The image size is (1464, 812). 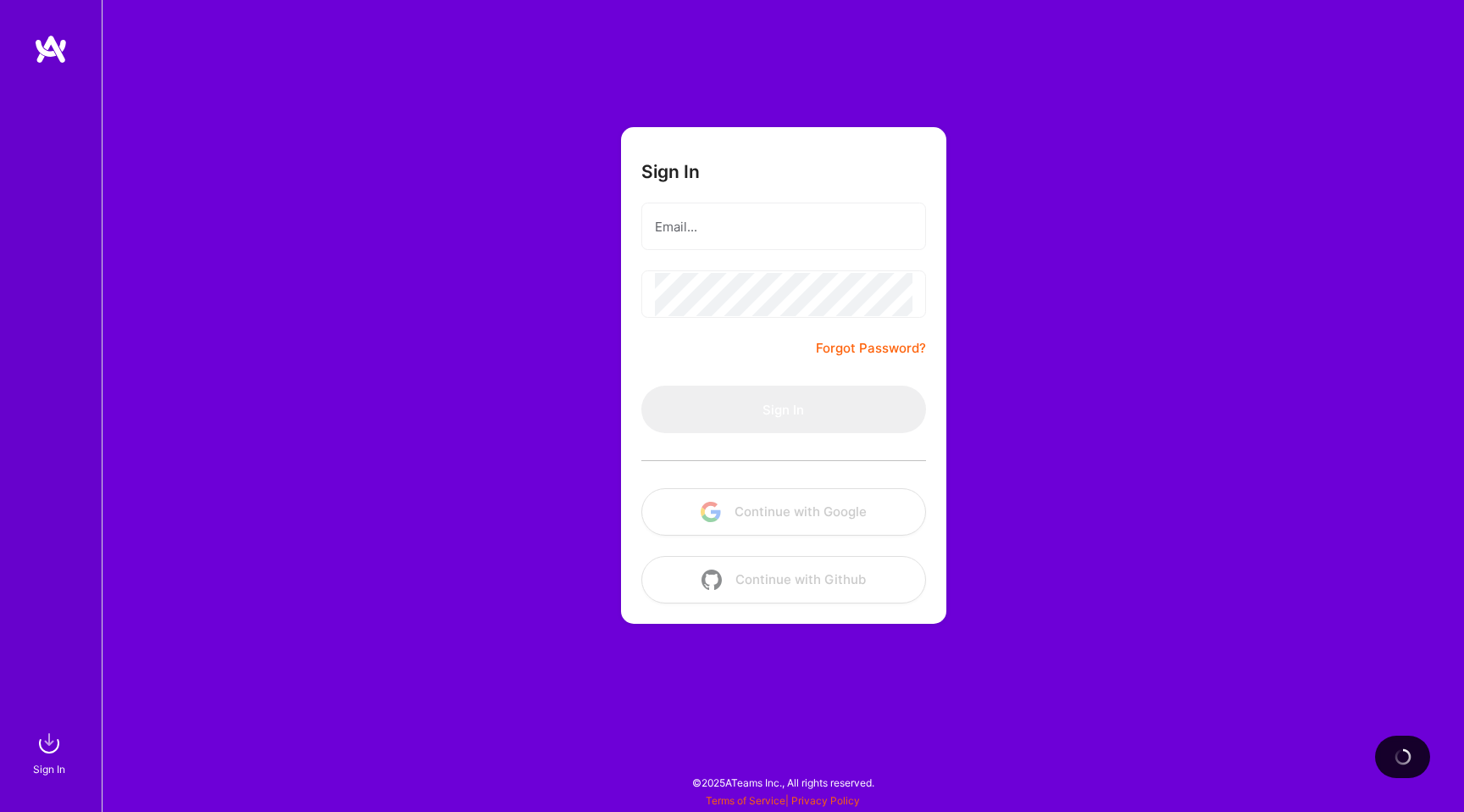 I want to click on div: Sign In, so click(x=49, y=769).